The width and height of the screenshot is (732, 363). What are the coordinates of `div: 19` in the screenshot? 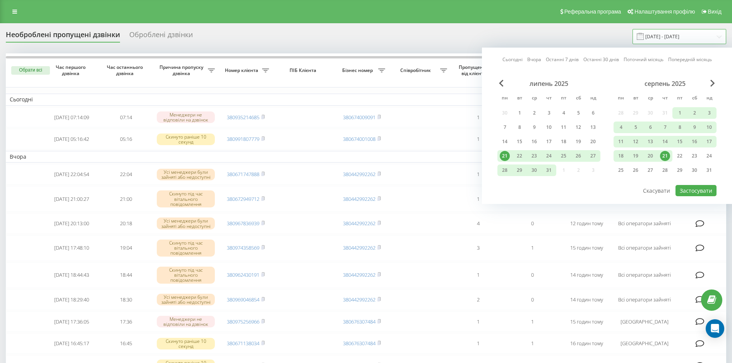 It's located at (578, 142).